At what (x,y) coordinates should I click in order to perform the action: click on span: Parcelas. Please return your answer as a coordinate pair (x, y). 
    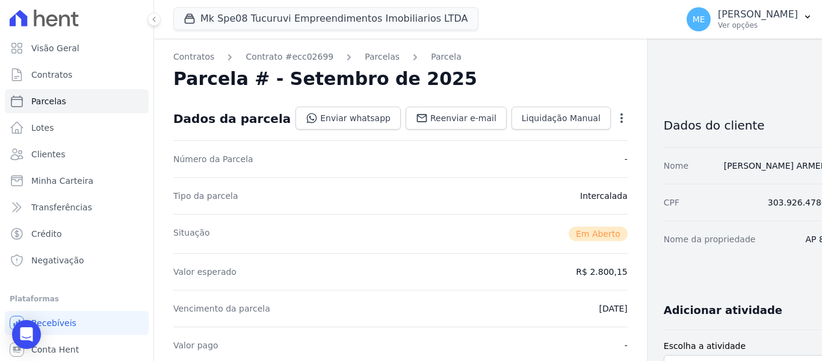
    Looking at the image, I should click on (49, 101).